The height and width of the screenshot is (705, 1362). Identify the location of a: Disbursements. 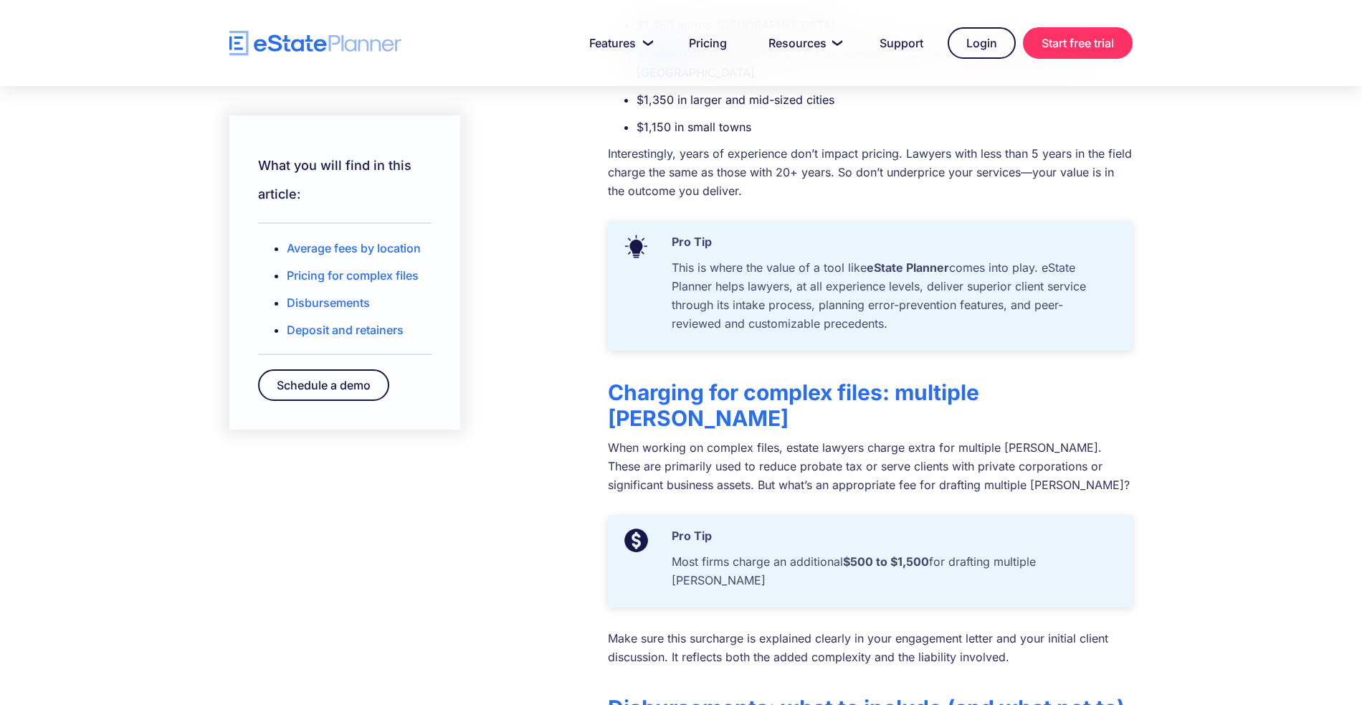
(328, 302).